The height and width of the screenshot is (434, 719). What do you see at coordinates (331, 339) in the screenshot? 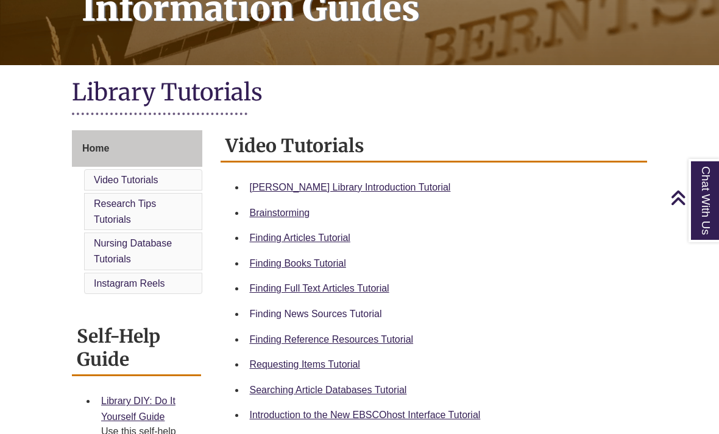
I see `a: Finding Reference Resources Tutorial` at bounding box center [331, 339].